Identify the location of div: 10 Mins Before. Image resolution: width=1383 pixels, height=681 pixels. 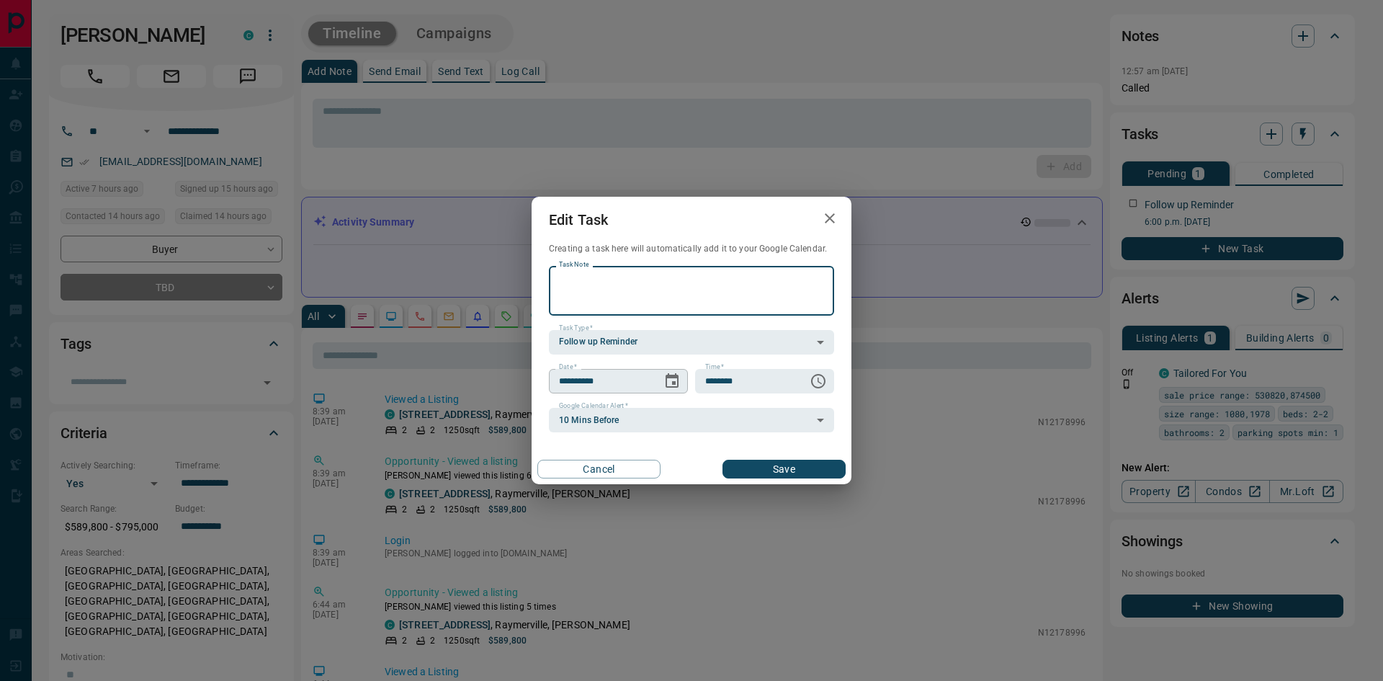
(692, 420).